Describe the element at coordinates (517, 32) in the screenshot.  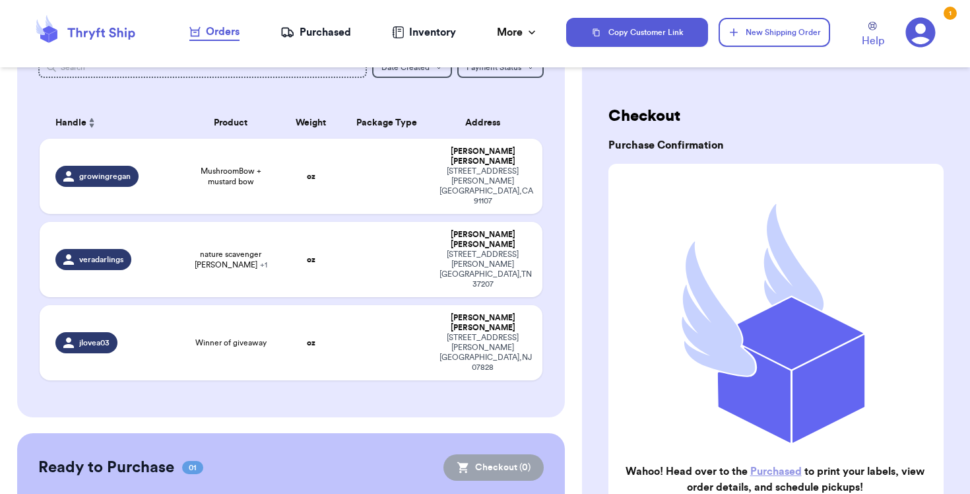
I see `div: More` at that location.